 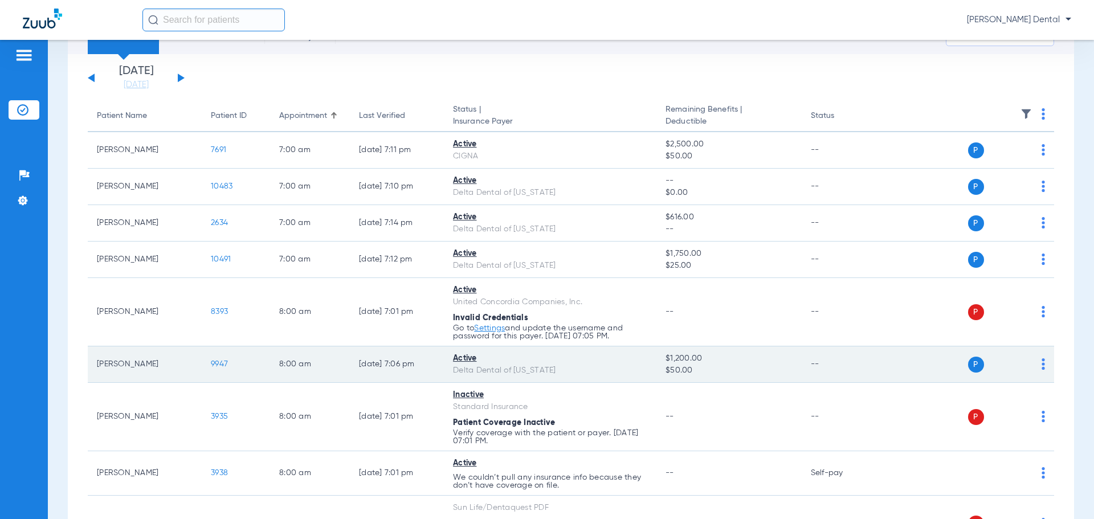 I want to click on th: Status, so click(x=840, y=116).